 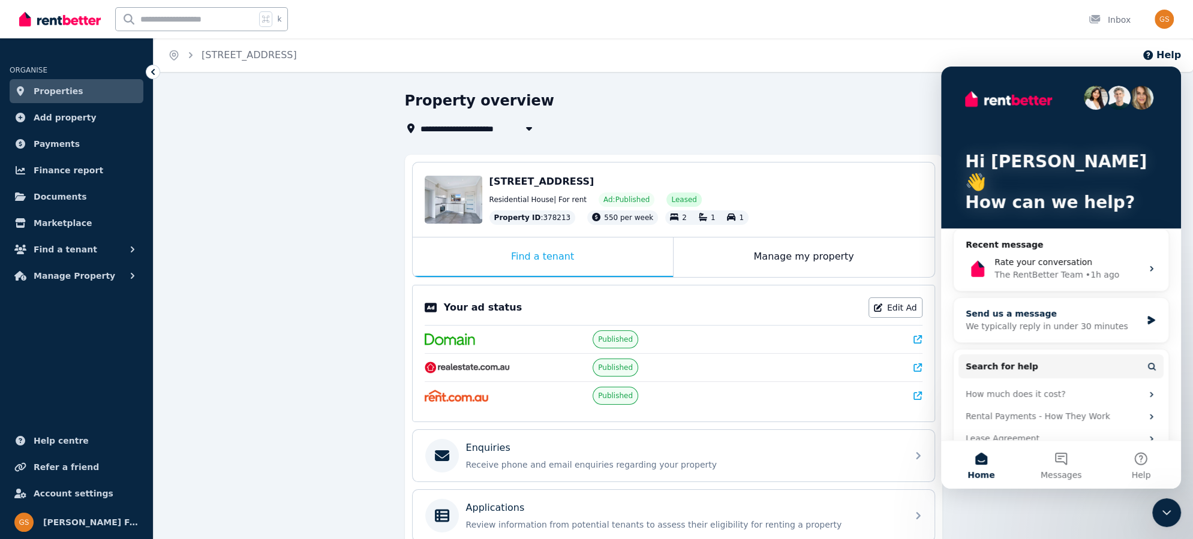 I want to click on img: Domain.com.au, so click(x=450, y=340).